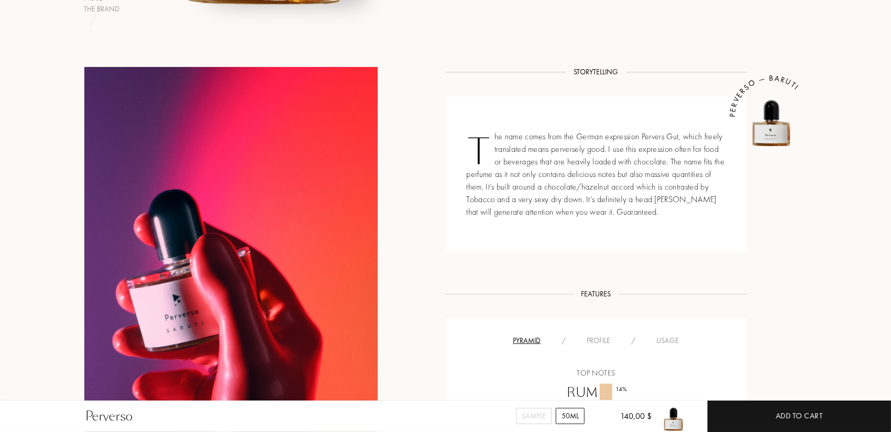 The height and width of the screenshot is (432, 891). I want to click on div: 50mL, so click(570, 416).